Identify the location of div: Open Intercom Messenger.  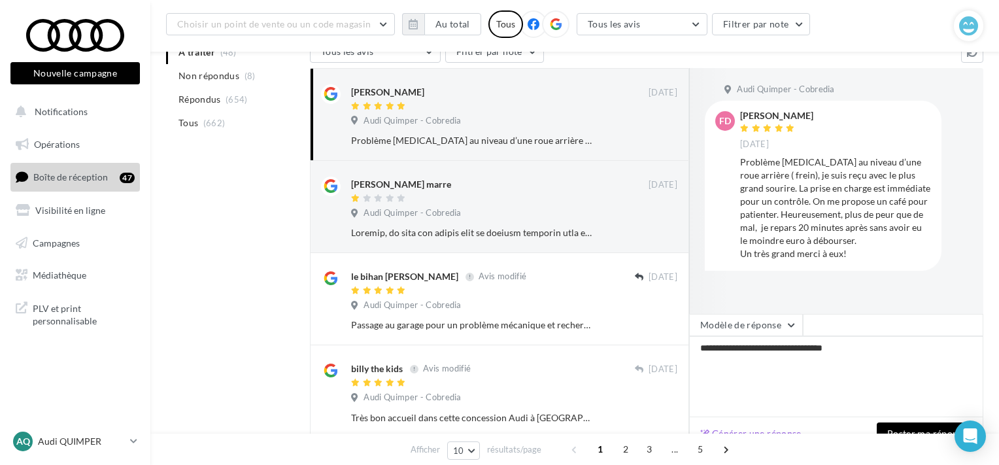
(970, 436).